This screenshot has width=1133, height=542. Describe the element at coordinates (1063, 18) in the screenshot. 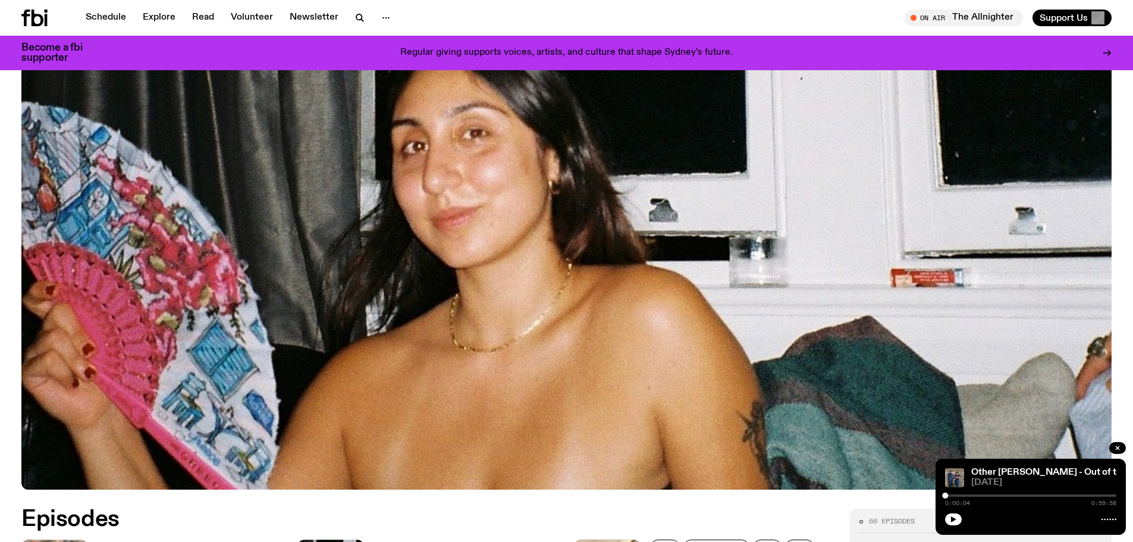

I see `span: Support Us` at that location.